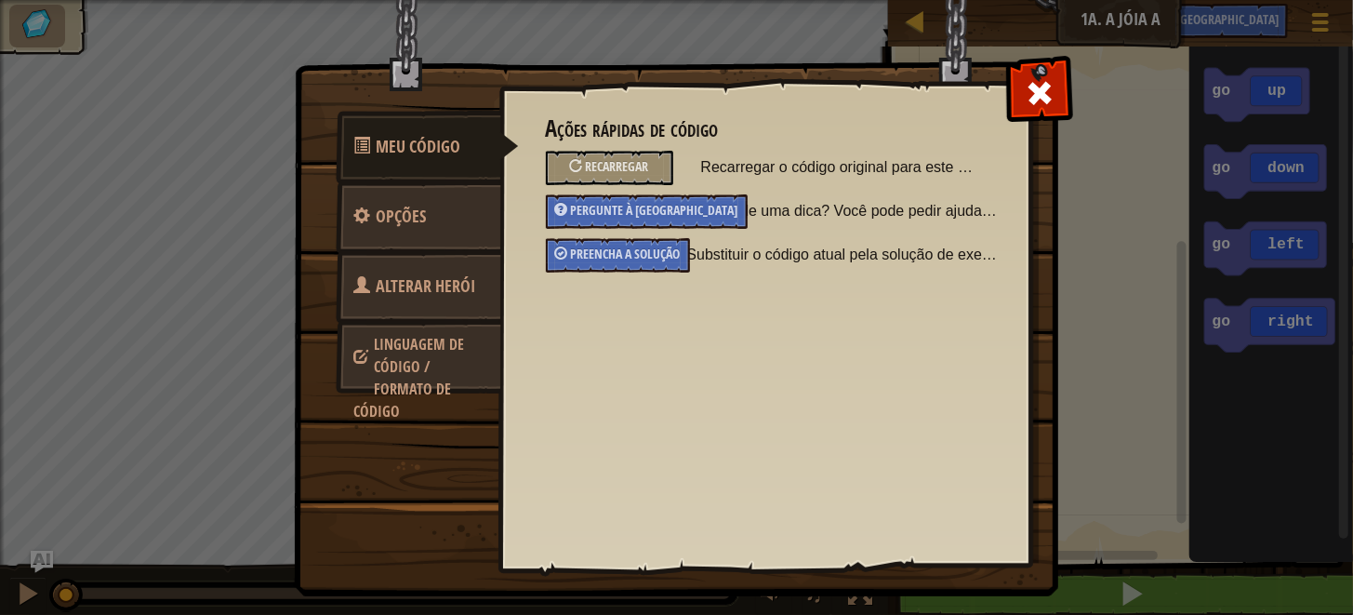 Image resolution: width=1353 pixels, height=615 pixels. Describe the element at coordinates (851, 254) in the screenshot. I see `font: Substituir o código atual pela solução de exemplo` at that location.